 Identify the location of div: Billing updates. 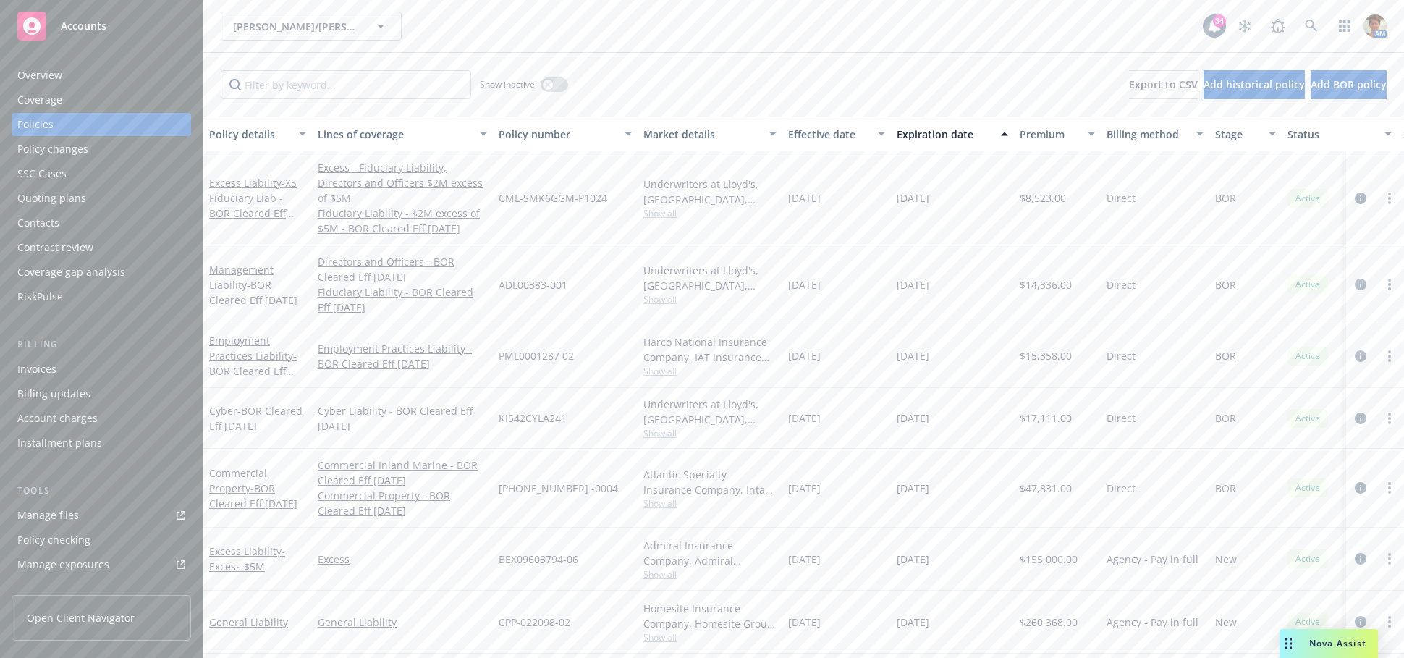
(54, 394).